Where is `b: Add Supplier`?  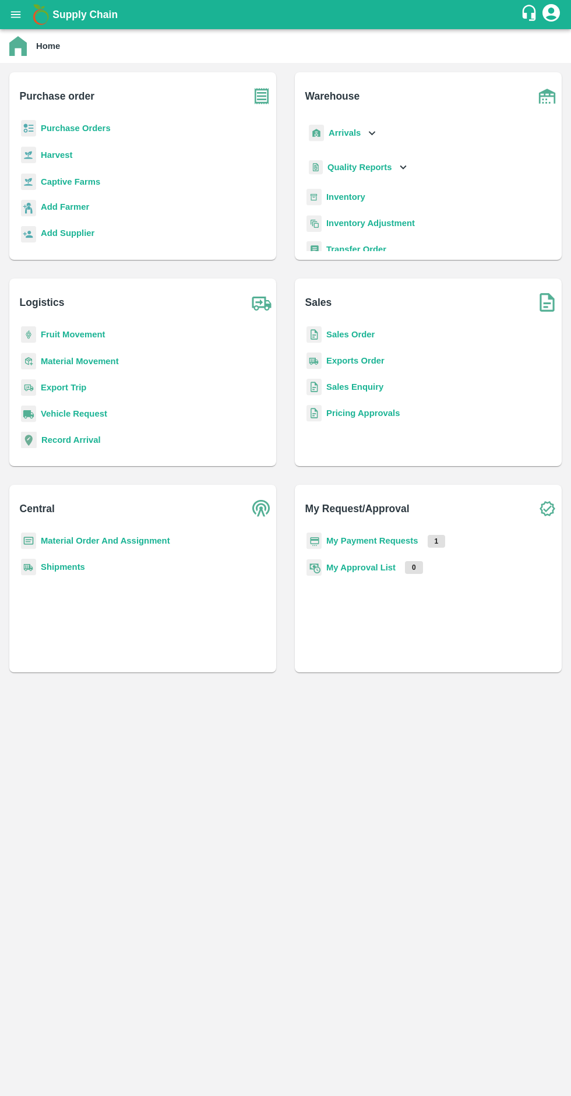 b: Add Supplier is located at coordinates (68, 233).